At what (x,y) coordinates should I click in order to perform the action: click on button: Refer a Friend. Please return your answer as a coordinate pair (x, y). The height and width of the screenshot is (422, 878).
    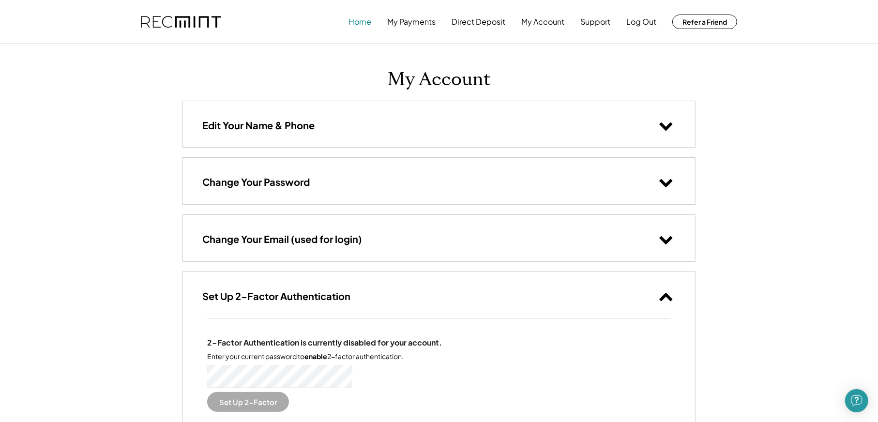
    Looking at the image, I should click on (705, 22).